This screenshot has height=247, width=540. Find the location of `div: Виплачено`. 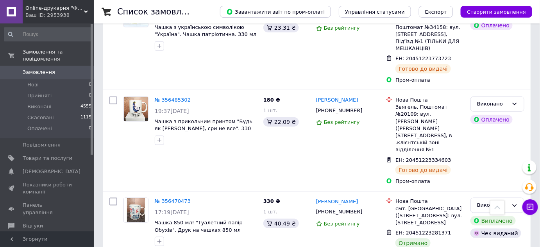

div: Виплачено is located at coordinates (493, 221).